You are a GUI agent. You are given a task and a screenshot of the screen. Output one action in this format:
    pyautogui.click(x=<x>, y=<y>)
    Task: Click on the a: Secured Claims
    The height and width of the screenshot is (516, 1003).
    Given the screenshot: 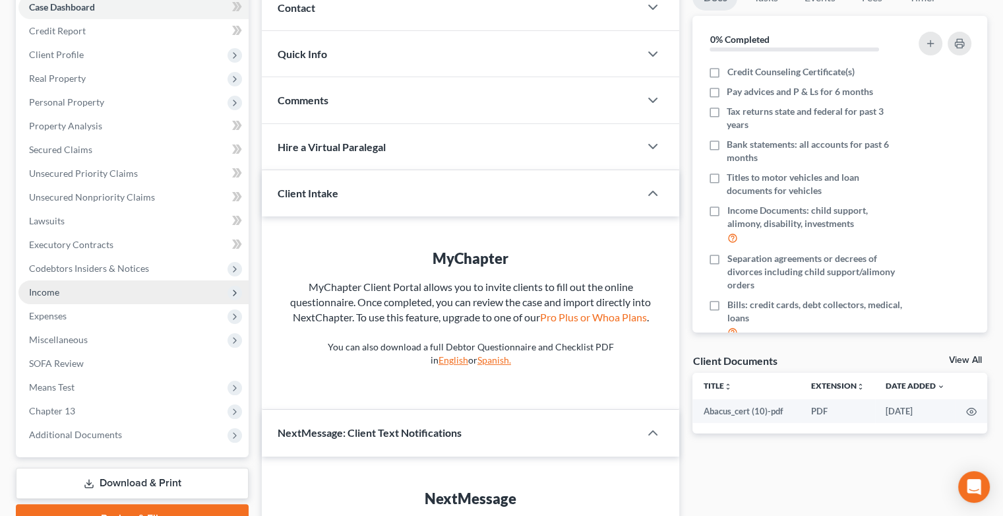 What is the action you would take?
    pyautogui.click(x=133, y=150)
    